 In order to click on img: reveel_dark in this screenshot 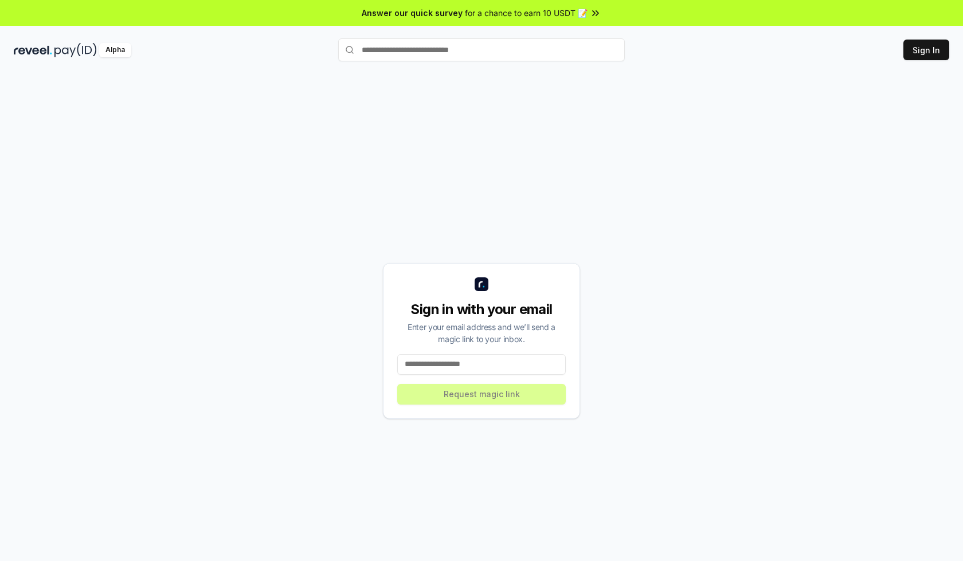, I will do `click(33, 50)`.